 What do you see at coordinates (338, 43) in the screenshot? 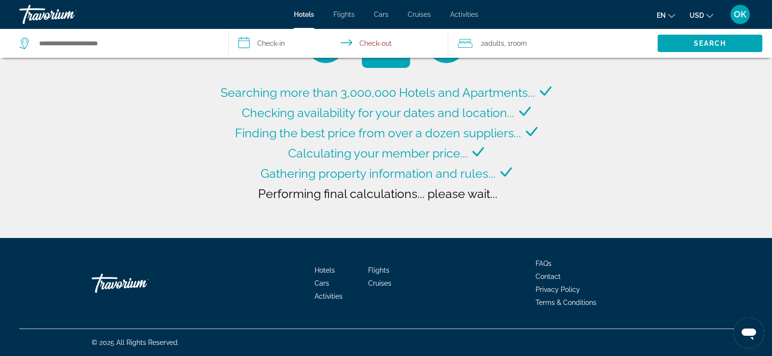
I see `button: Select check in and out date` at bounding box center [338, 43].